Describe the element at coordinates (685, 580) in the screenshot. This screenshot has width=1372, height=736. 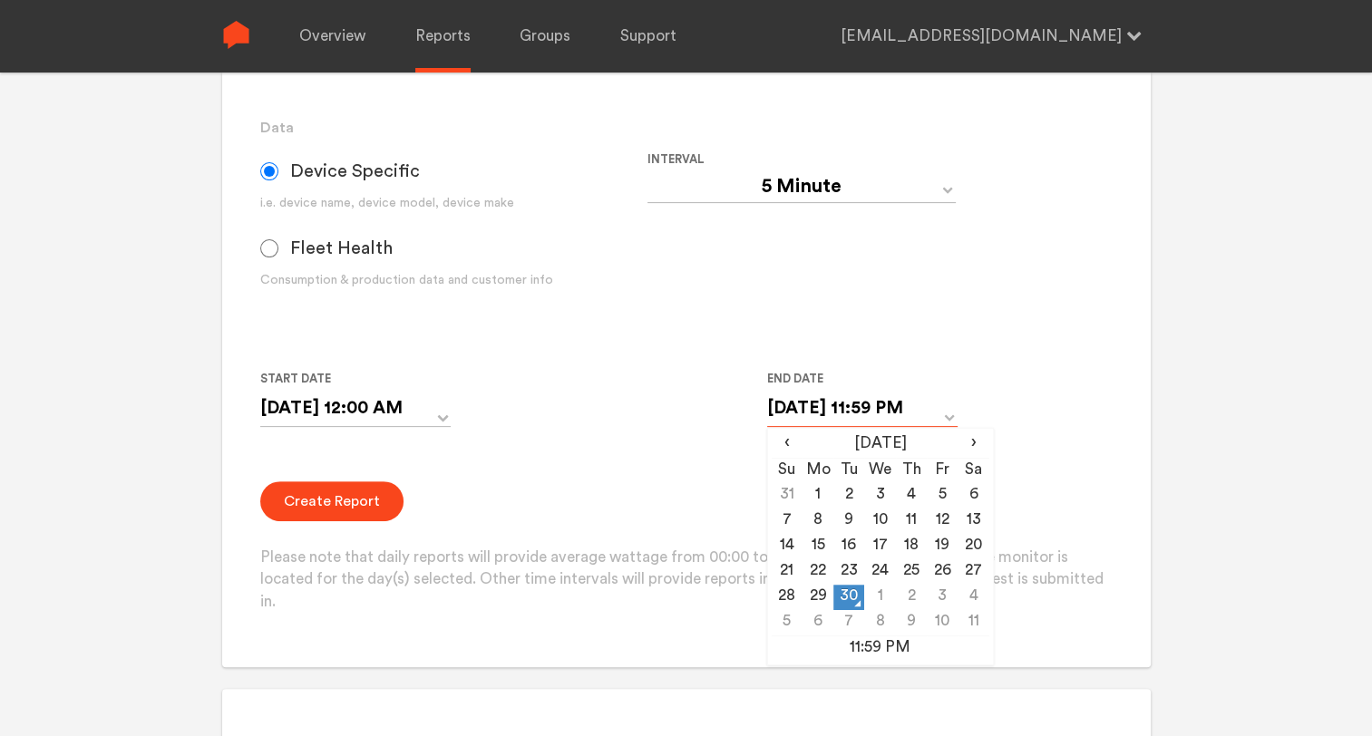
I see `p: Please note that daily reports will provide average wattage from 00:00 to 23:59 in the time zone ...` at that location.